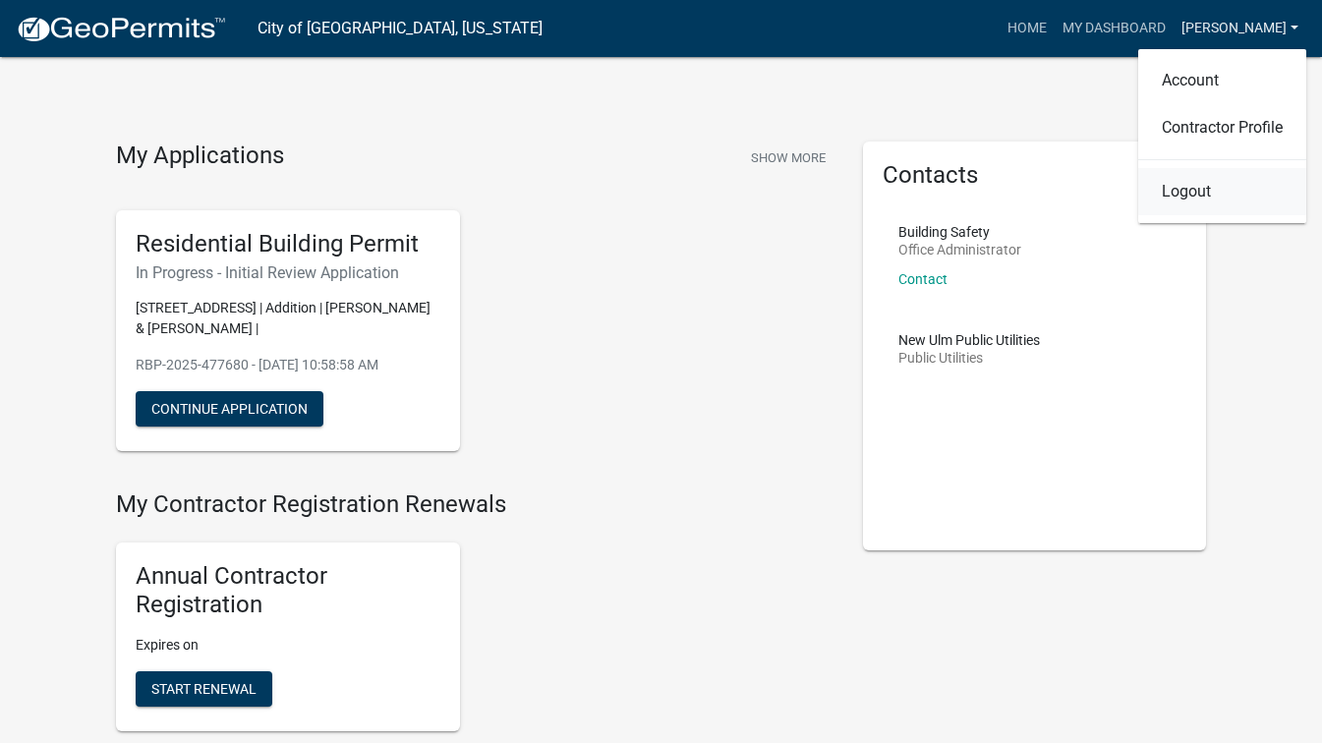  What do you see at coordinates (288, 645) in the screenshot?
I see `p: Expires on` at bounding box center [288, 645].